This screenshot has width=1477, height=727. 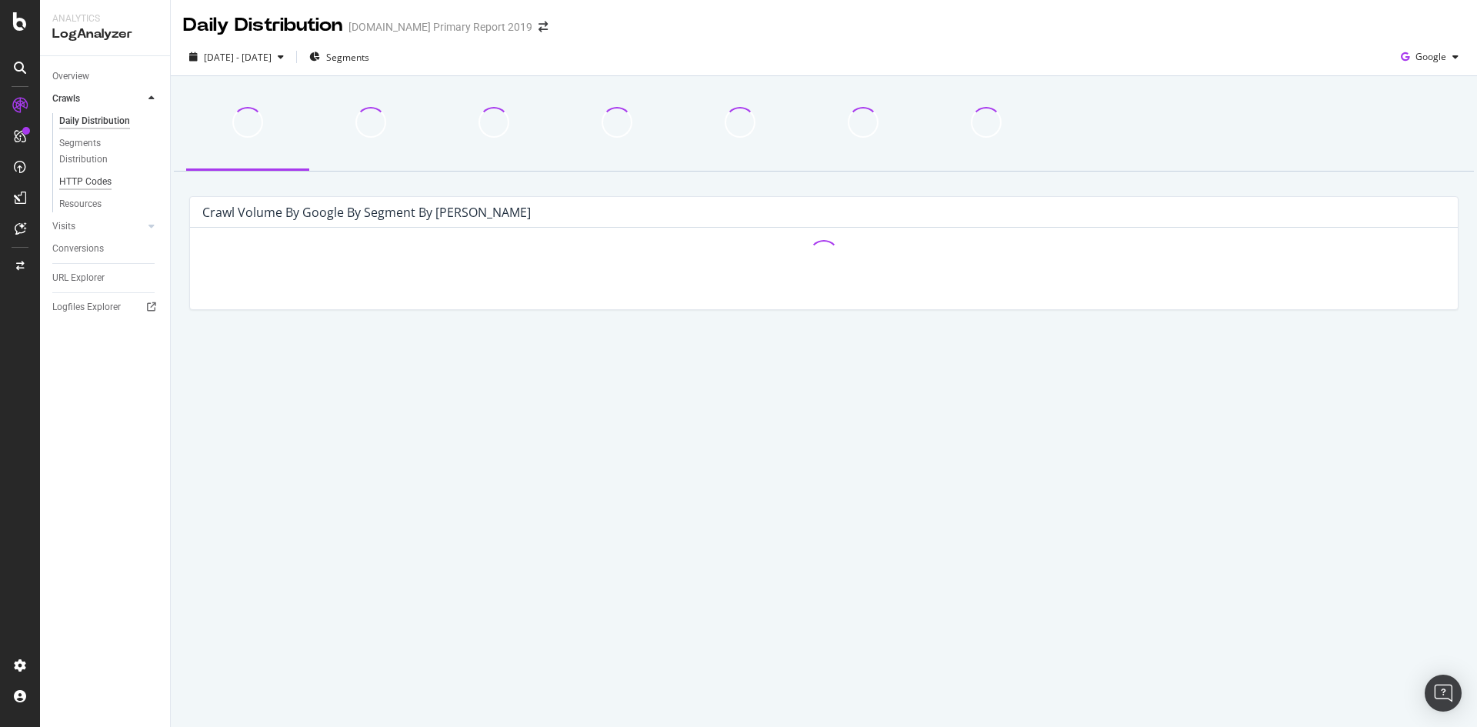 What do you see at coordinates (78, 278) in the screenshot?
I see `div: URL Explorer` at bounding box center [78, 278].